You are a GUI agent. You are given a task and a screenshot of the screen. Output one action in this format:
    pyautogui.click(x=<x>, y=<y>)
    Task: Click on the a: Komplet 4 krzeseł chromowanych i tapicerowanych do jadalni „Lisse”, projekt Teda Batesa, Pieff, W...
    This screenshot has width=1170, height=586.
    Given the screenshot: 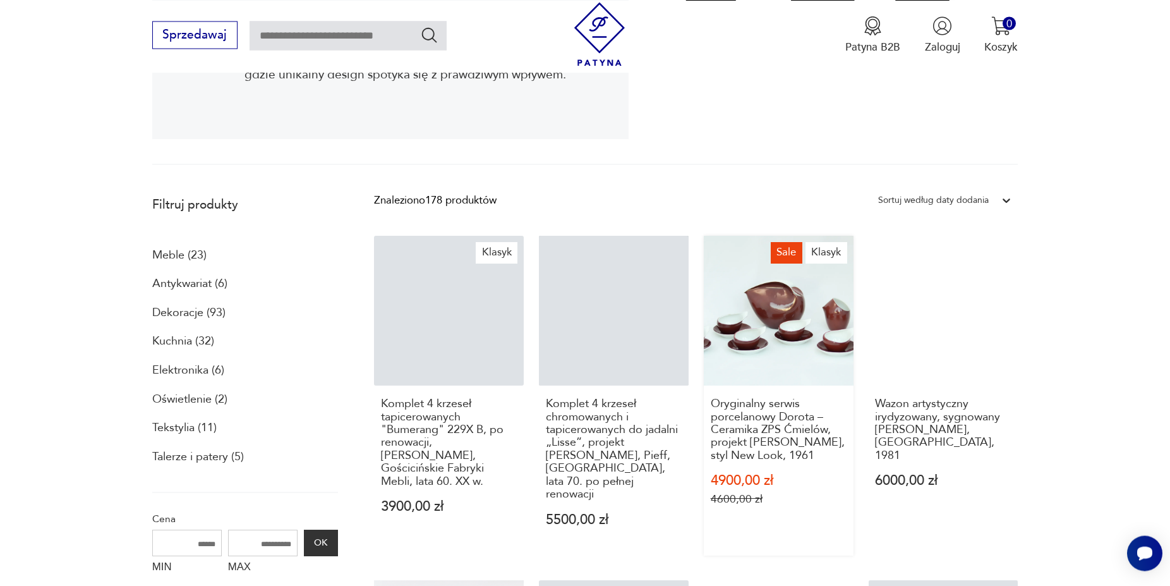 What is the action you would take?
    pyautogui.click(x=613, y=395)
    